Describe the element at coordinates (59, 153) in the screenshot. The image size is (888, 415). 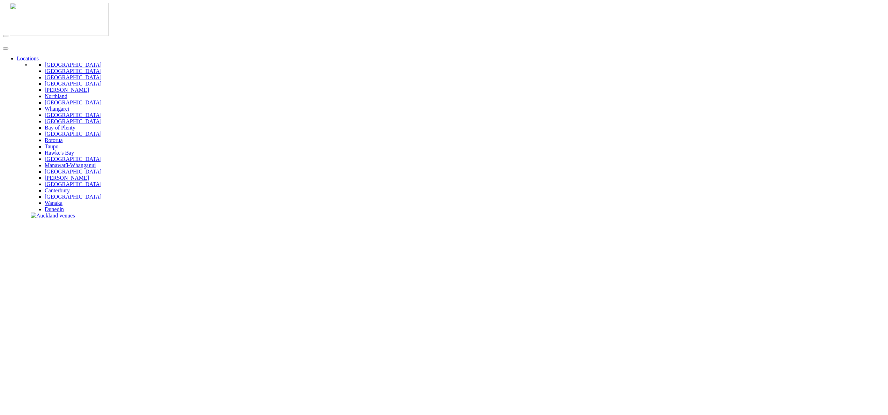
I see `a: Hawke's Bay` at that location.